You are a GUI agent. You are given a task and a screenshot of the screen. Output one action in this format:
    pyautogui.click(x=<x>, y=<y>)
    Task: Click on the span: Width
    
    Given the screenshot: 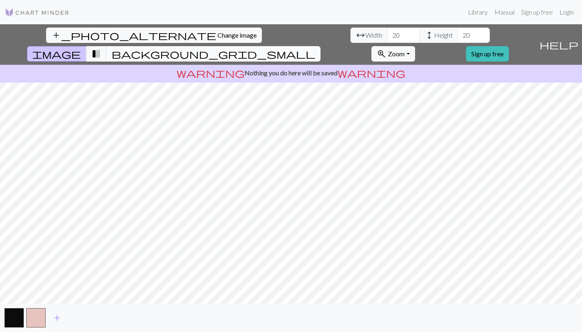 What is the action you would take?
    pyautogui.click(x=374, y=35)
    